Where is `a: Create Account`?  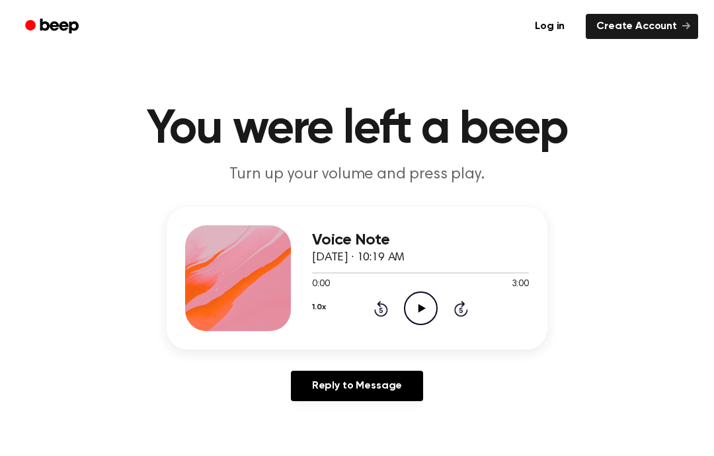 a: Create Account is located at coordinates (642, 26).